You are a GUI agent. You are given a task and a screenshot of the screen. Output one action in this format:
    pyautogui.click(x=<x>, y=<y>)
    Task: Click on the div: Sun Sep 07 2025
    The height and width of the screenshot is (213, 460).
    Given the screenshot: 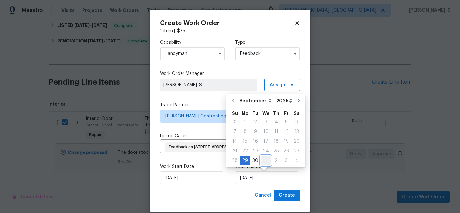 What is the action you would take?
    pyautogui.click(x=235, y=131)
    